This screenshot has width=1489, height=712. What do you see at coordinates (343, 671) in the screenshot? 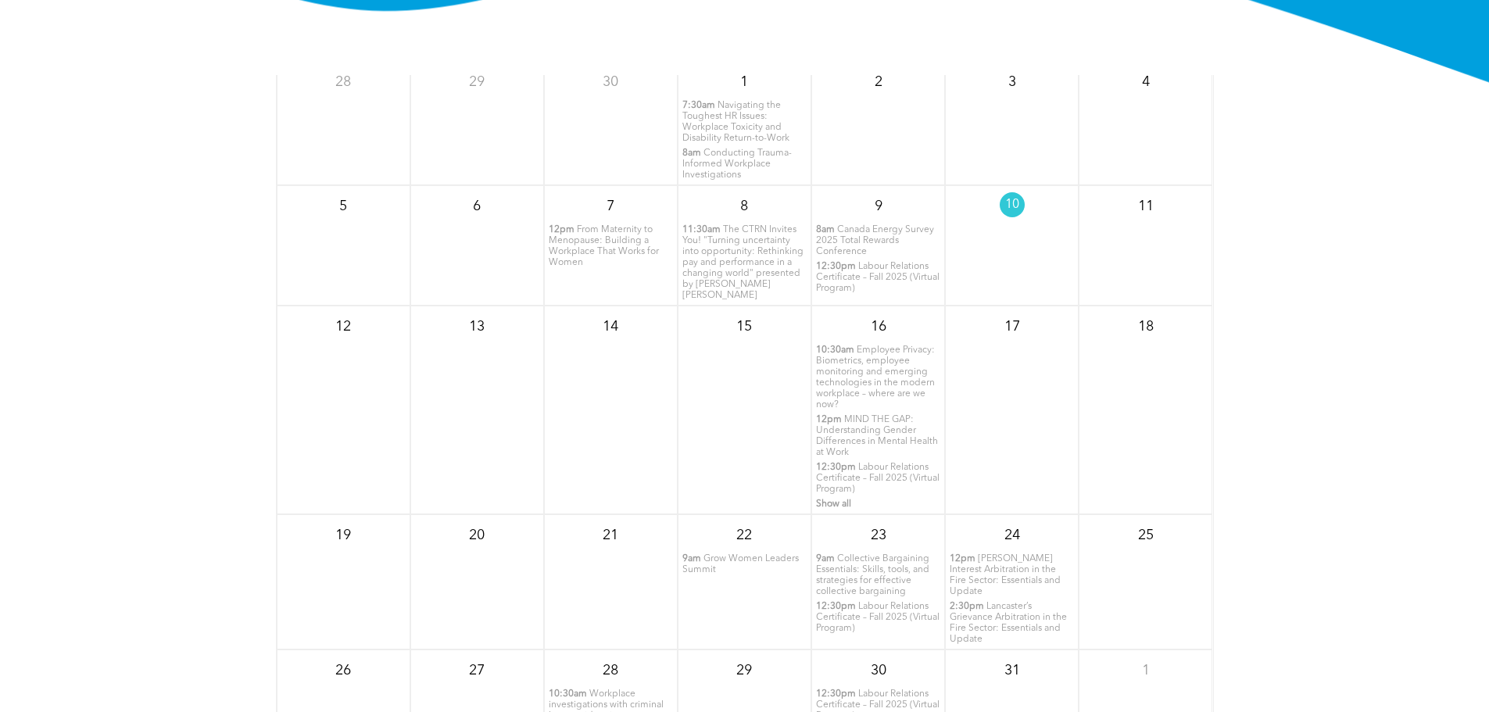
I see `p: 26` at bounding box center [343, 671].